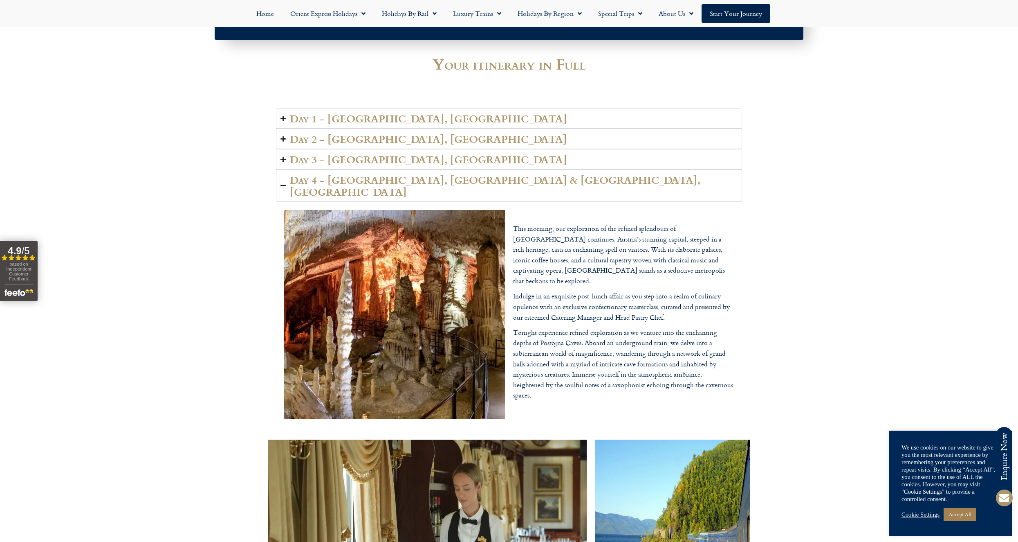  Describe the element at coordinates (509, 13) in the screenshot. I see `nav: Menu` at that location.